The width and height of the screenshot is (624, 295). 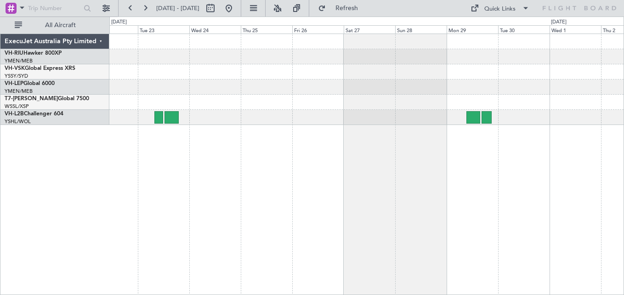 What do you see at coordinates (267, 29) in the screenshot?
I see `div: Thu 25` at bounding box center [267, 29].